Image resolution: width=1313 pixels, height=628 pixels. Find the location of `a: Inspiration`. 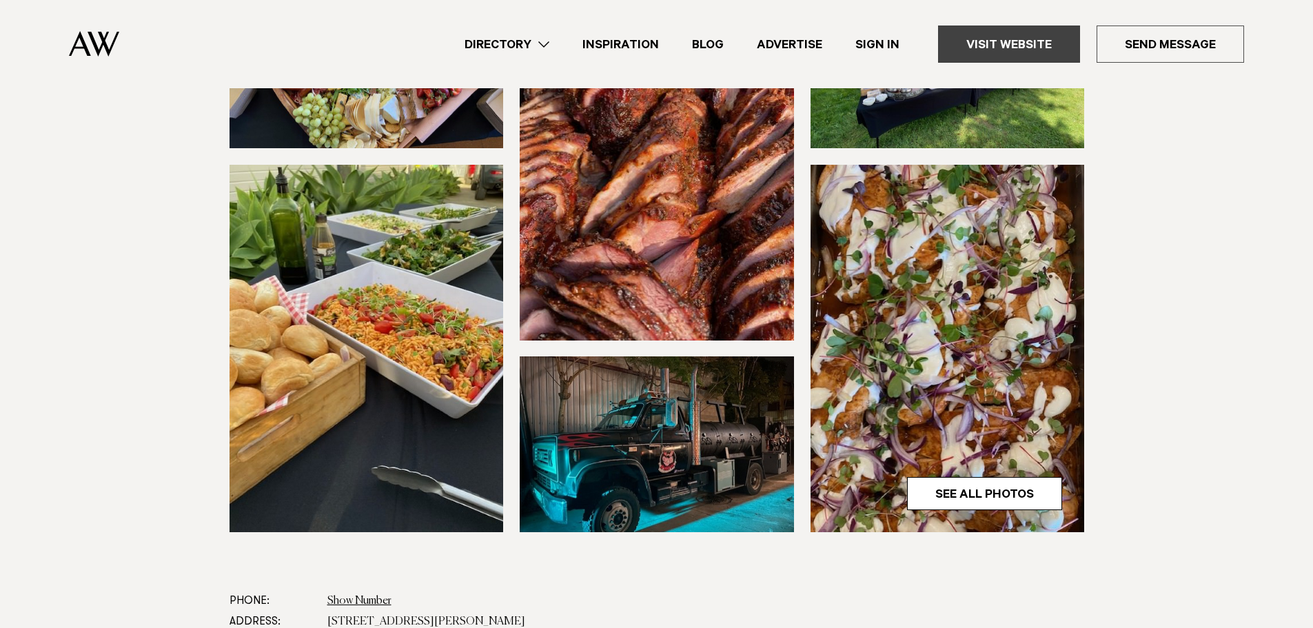

a: Inspiration is located at coordinates (620, 44).